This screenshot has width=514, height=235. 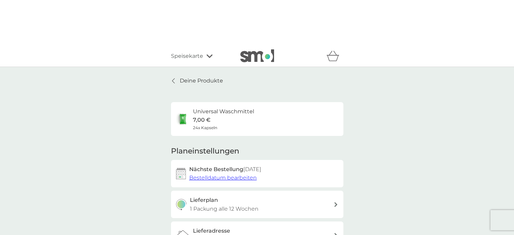 What do you see at coordinates (257, 204) in the screenshot?
I see `button: Lieferplan1 Packung alle 12 Wochen` at bounding box center [257, 204].